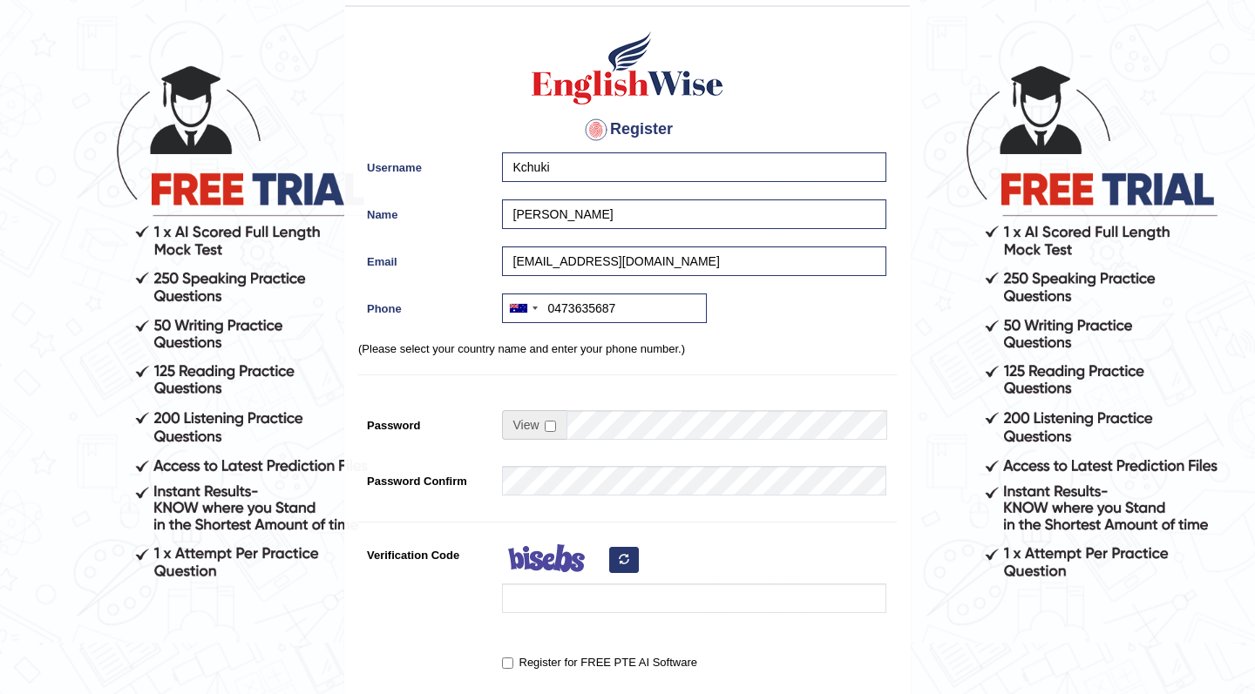 This screenshot has height=694, width=1255. What do you see at coordinates (599, 663) in the screenshot?
I see `label: Register for FREE PTE AI Software` at bounding box center [599, 663].